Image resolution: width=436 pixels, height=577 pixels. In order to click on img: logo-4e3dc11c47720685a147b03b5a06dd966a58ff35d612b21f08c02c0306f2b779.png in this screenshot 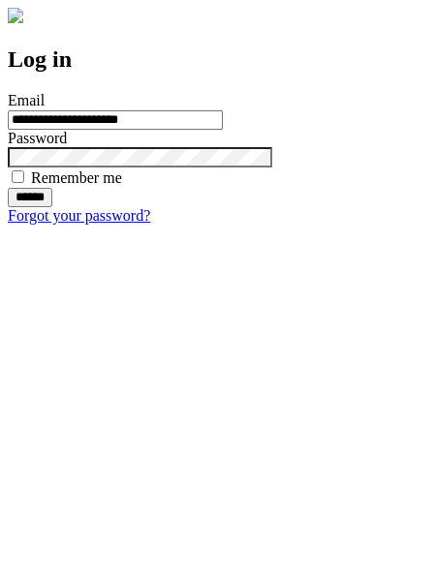, I will do `click(16, 16)`.